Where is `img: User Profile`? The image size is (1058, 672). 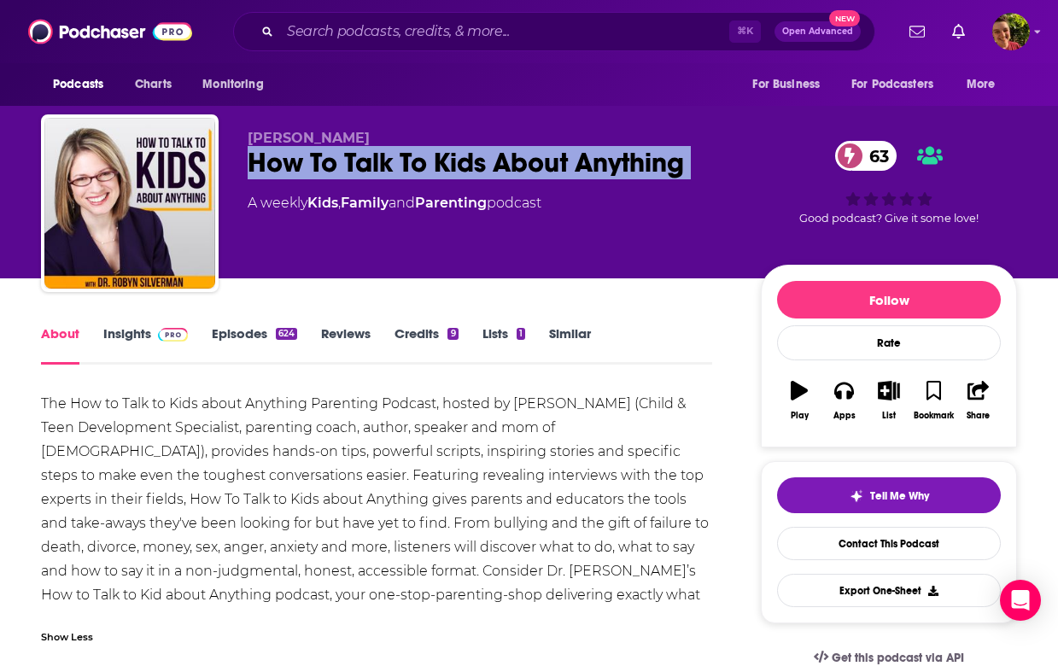
img: User Profile is located at coordinates (1011, 32).